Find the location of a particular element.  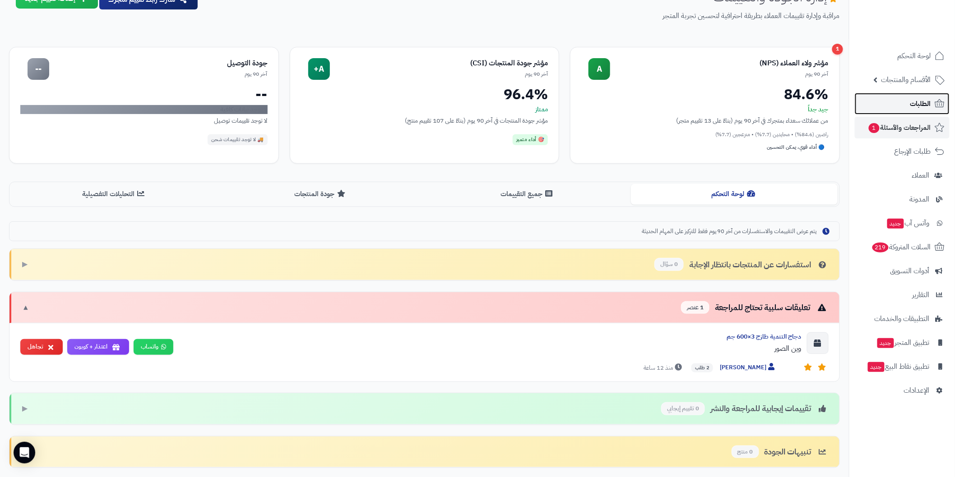

span: طلبات الإرجاع is located at coordinates (912, 152).